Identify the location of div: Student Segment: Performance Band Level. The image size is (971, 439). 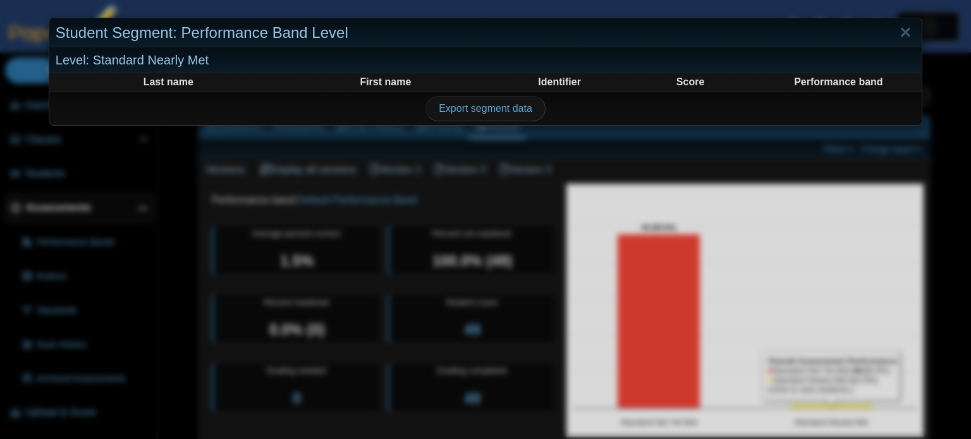
(486, 33).